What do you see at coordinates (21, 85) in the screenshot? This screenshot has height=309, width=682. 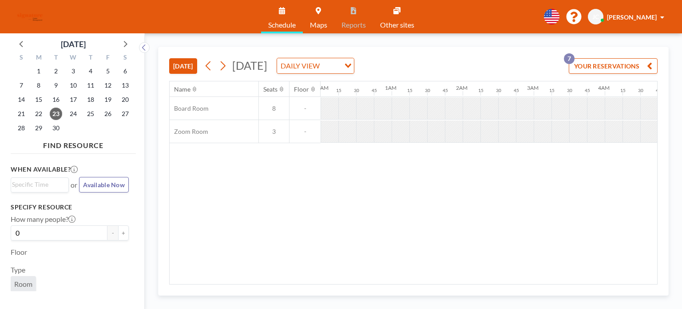 I see `span: Sunday, September 7, 2025` at bounding box center [21, 85].